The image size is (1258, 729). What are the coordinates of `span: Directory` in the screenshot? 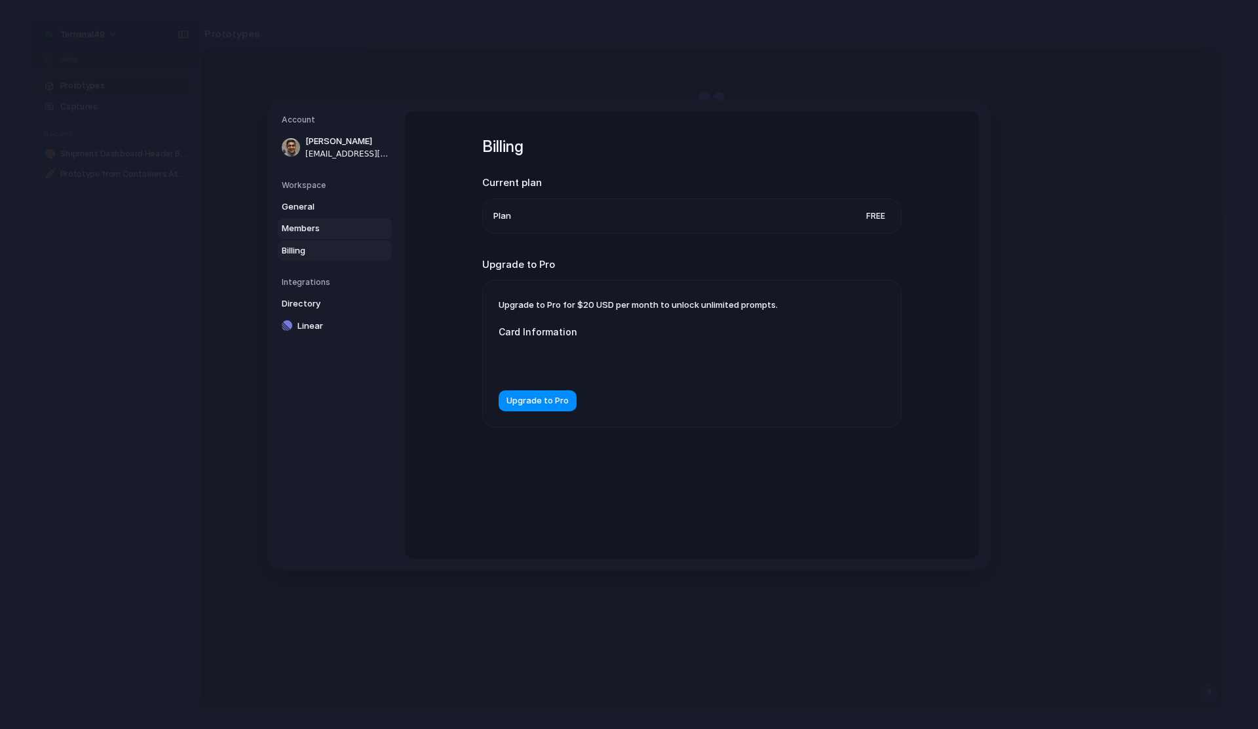 It's located at (324, 304).